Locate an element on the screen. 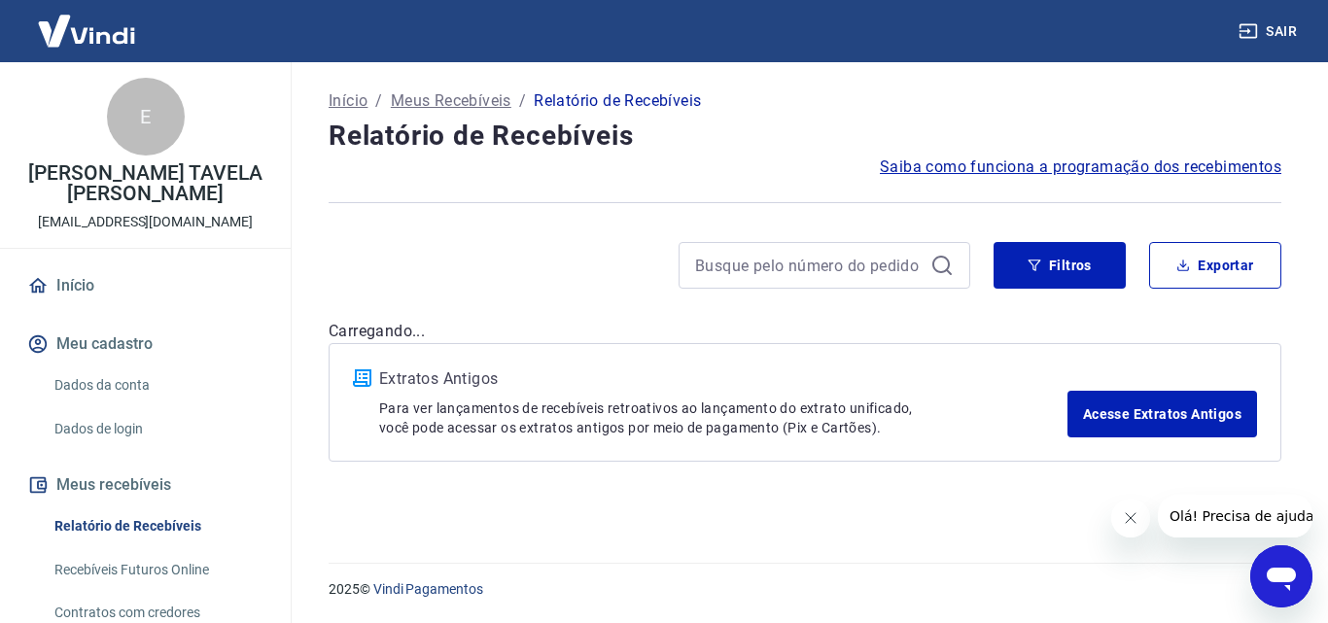 Image resolution: width=1328 pixels, height=623 pixels. a: Vindi Pagamentos is located at coordinates (428, 589).